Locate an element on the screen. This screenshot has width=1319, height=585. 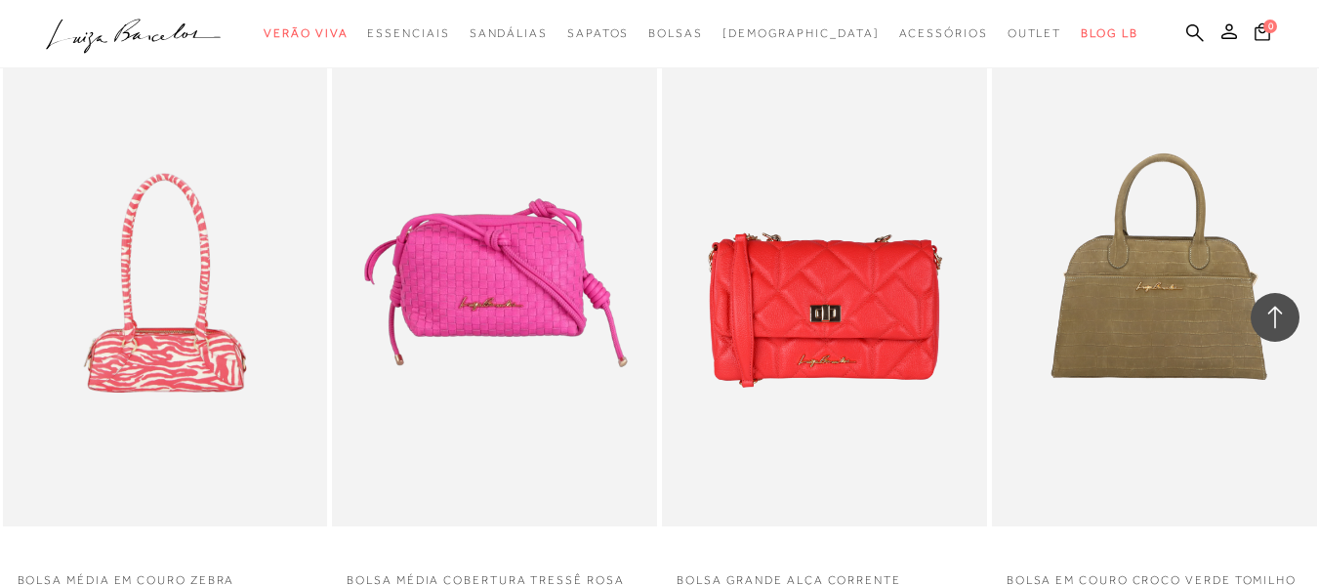
span: Essenciais is located at coordinates (408, 33).